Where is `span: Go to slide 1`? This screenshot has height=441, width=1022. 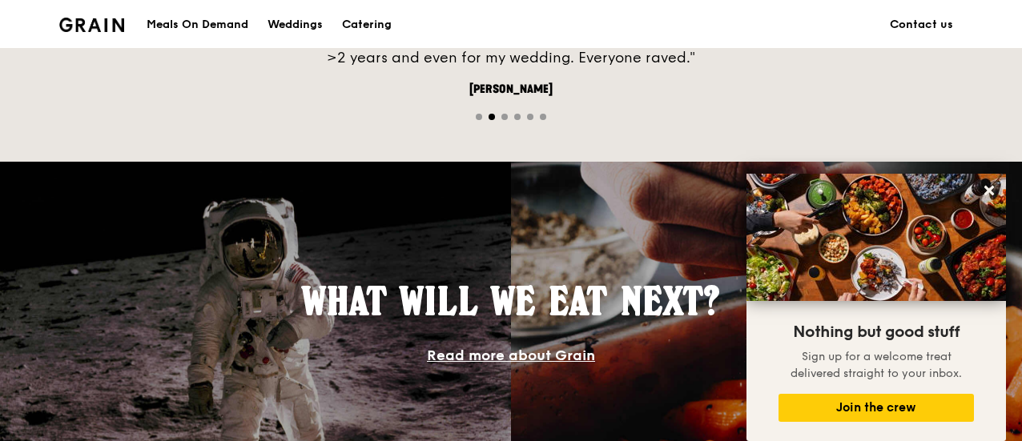 span: Go to slide 1 is located at coordinates (479, 117).